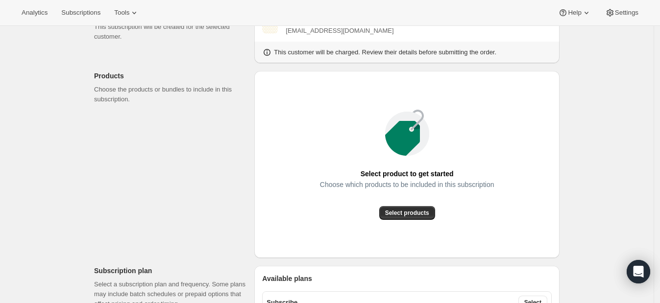  Describe the element at coordinates (81, 13) in the screenshot. I see `button: Subscriptions` at that location.